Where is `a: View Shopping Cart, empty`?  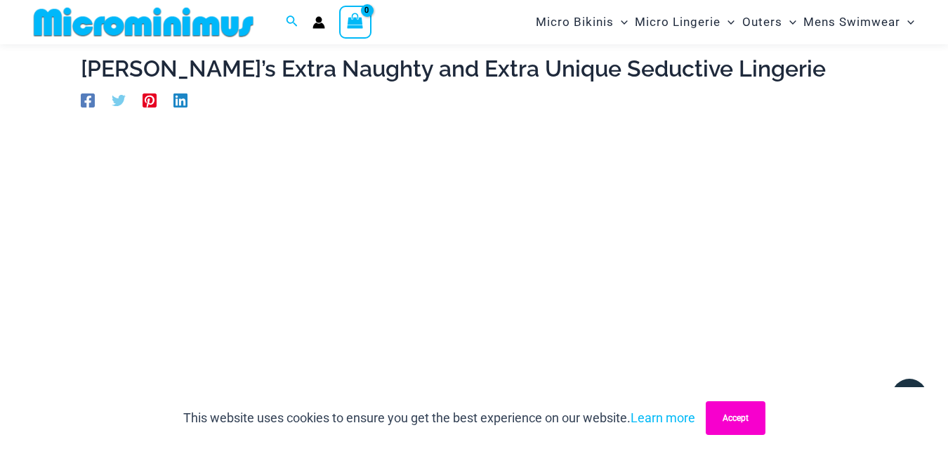 a: View Shopping Cart, empty is located at coordinates (355, 22).